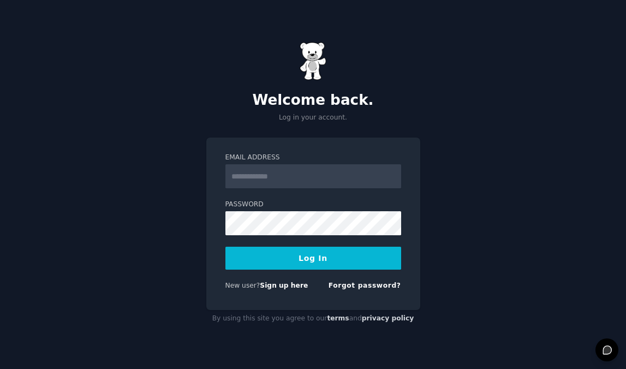  What do you see at coordinates (313, 319) in the screenshot?
I see `div: By using this site you agree to our and` at bounding box center [313, 319].